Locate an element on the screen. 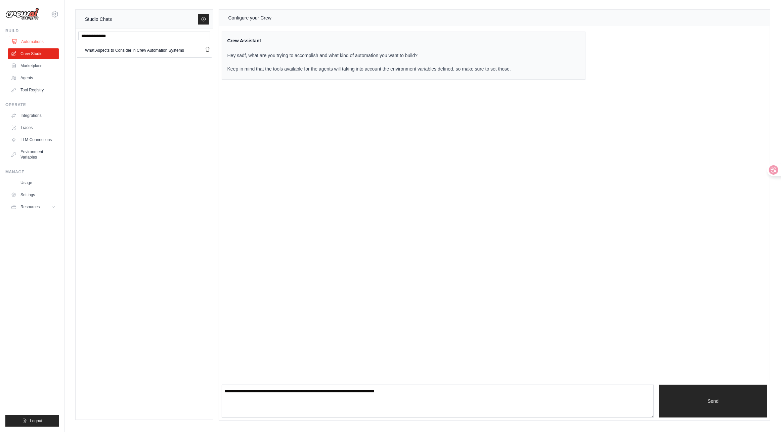  a: Marketplace is located at coordinates (33, 66).